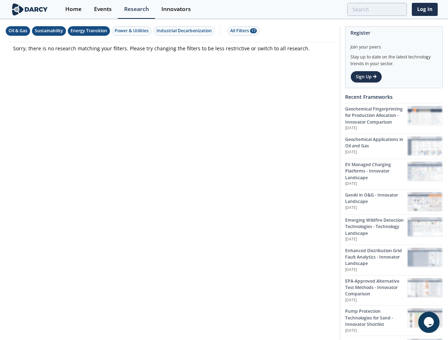 The image size is (448, 340). What do you see at coordinates (30, 9) in the screenshot?
I see `img: logo-wide.svg` at bounding box center [30, 9].